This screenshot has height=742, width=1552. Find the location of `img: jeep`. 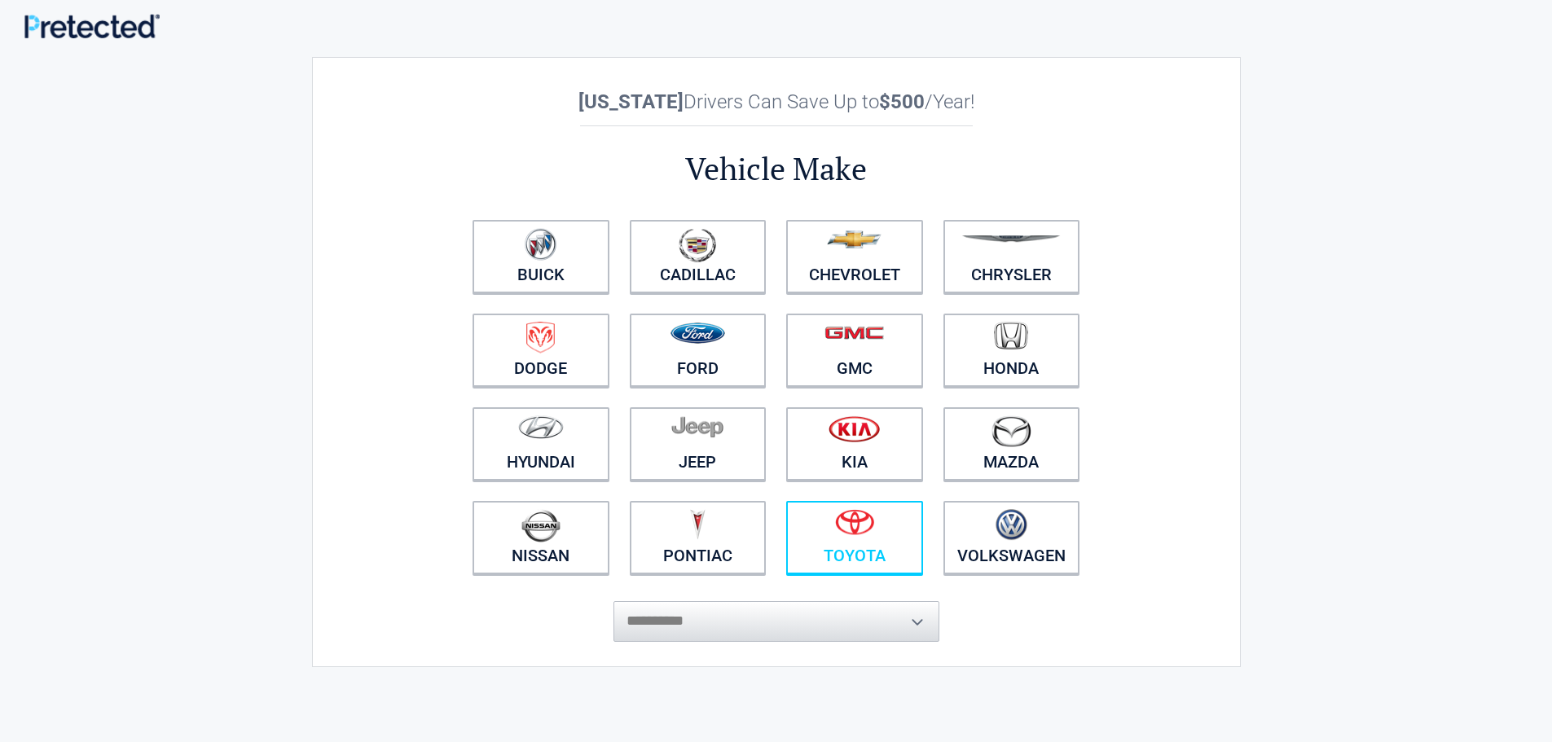

img: jeep is located at coordinates (698, 427).